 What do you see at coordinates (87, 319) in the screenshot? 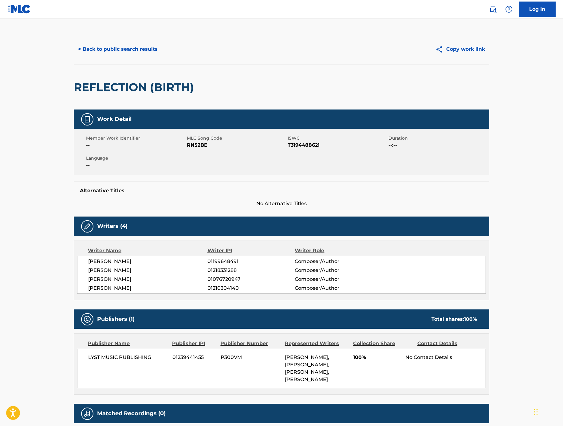
I see `img: Publishers` at bounding box center [87, 319].